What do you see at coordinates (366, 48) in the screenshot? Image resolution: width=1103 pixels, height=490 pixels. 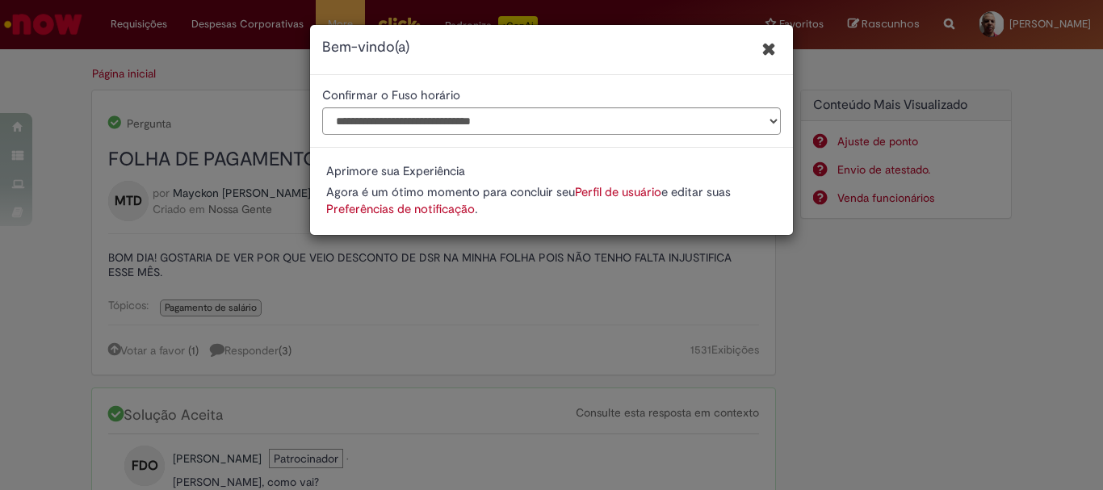 I see `h4: Bem-vindo(a)` at bounding box center [366, 48].